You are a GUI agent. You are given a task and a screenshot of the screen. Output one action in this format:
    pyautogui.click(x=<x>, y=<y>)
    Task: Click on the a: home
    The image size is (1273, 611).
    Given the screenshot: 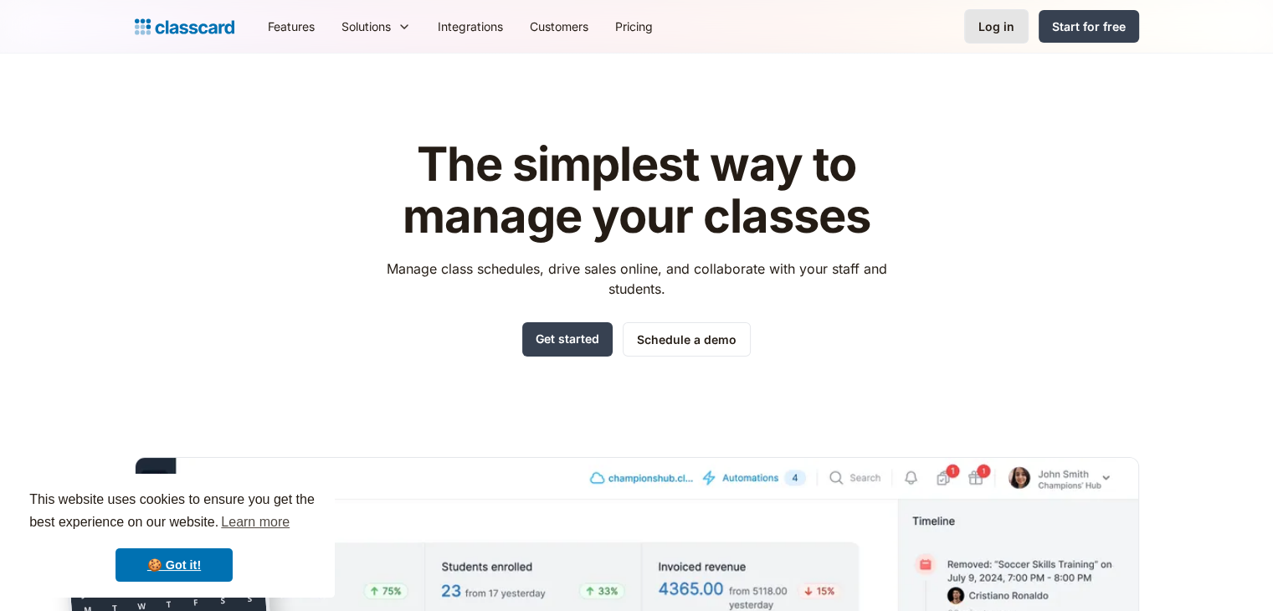 What is the action you would take?
    pyautogui.click(x=184, y=27)
    